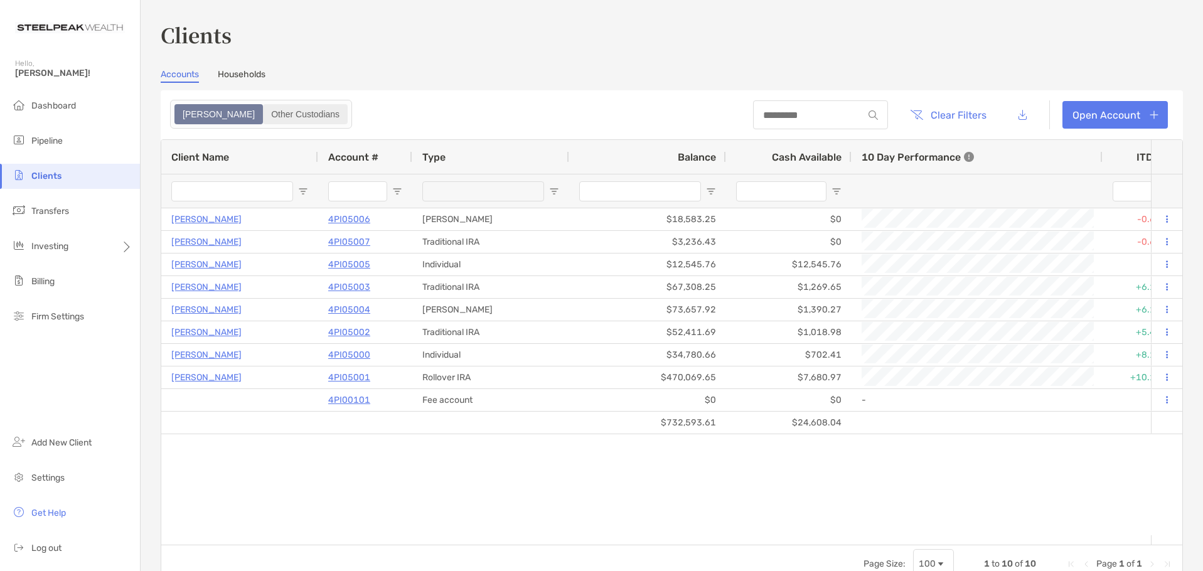 The width and height of the screenshot is (1203, 571). I want to click on div: $52,411.69, so click(648, 332).